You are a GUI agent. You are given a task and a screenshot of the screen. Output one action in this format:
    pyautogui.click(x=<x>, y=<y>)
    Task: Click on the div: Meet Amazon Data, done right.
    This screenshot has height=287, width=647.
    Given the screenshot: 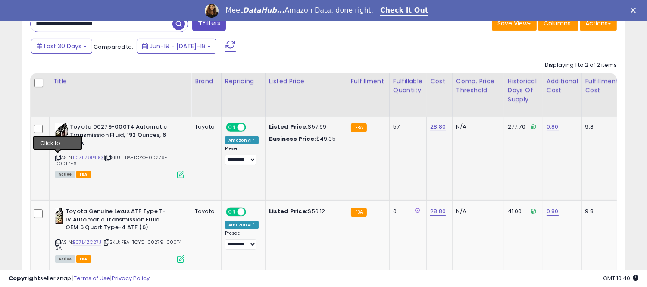 What is the action you would take?
    pyautogui.click(x=299, y=10)
    